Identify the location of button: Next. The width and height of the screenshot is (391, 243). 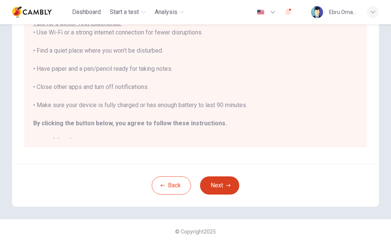
(220, 185).